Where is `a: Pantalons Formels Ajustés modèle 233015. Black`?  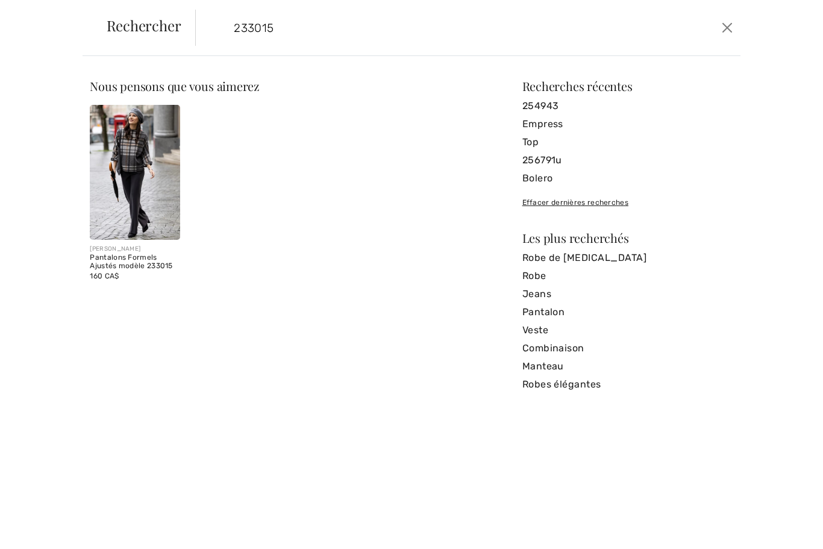
a: Pantalons Formels Ajustés modèle 233015. Black is located at coordinates (134, 172).